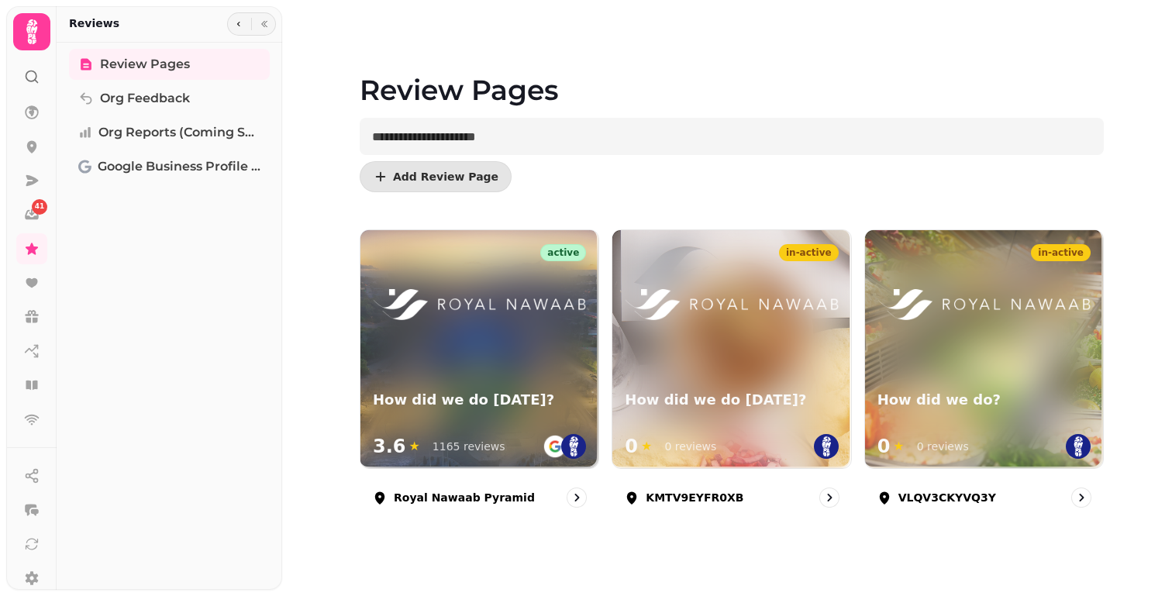 This screenshot has width=1172, height=596. What do you see at coordinates (446, 177) in the screenshot?
I see `span: Add Review Page` at bounding box center [446, 177].